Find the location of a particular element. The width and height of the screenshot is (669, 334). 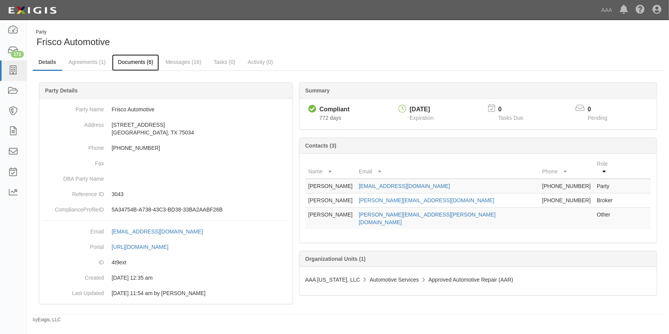

th: Phone is located at coordinates (566, 167).